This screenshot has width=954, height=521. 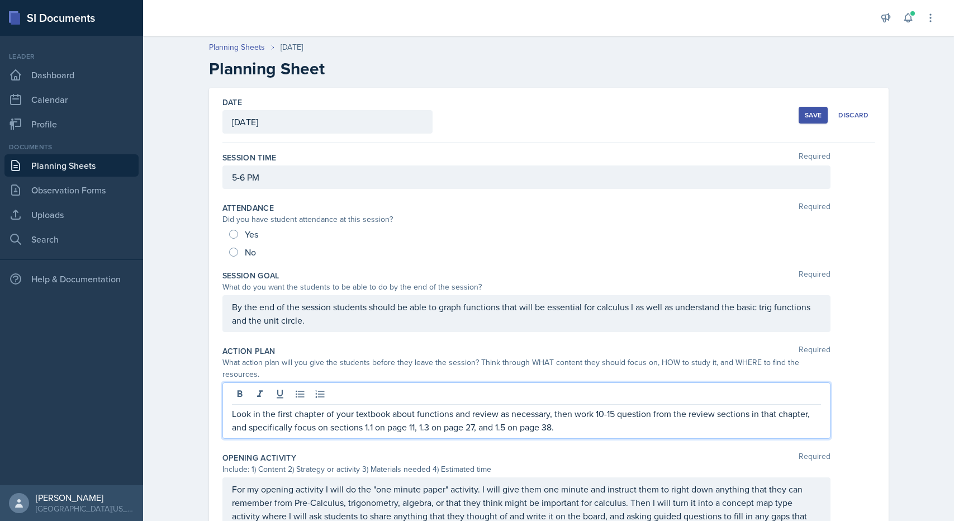 I want to click on a: Uploads, so click(x=72, y=215).